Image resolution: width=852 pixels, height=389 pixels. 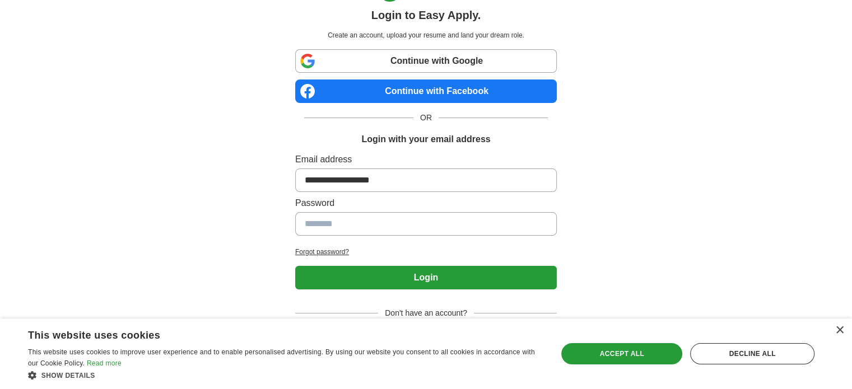 What do you see at coordinates (426, 203) in the screenshot?
I see `label: Password` at bounding box center [426, 203].